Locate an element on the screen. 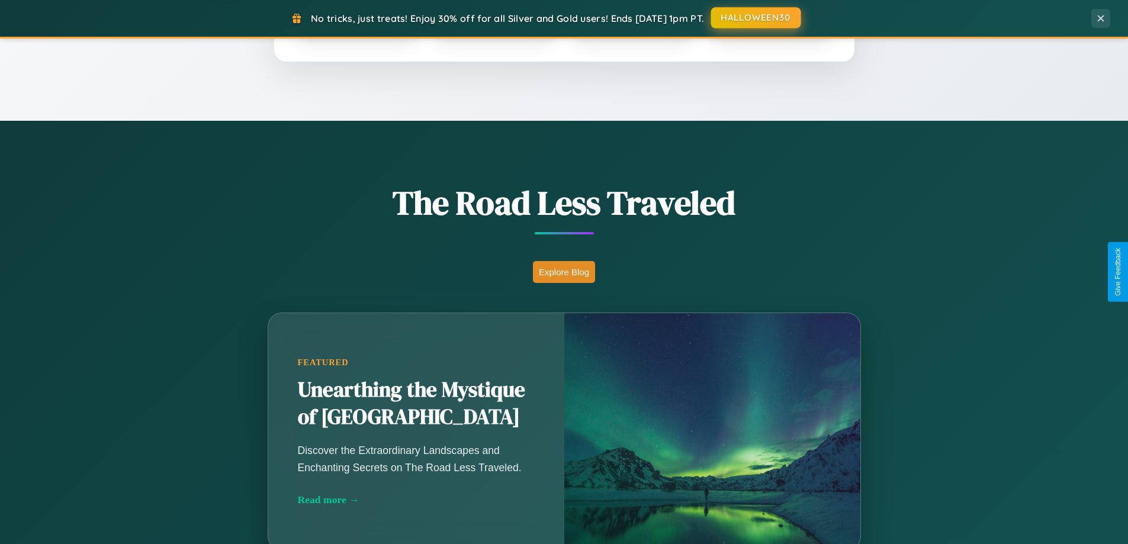  div: Featured is located at coordinates (416, 363).